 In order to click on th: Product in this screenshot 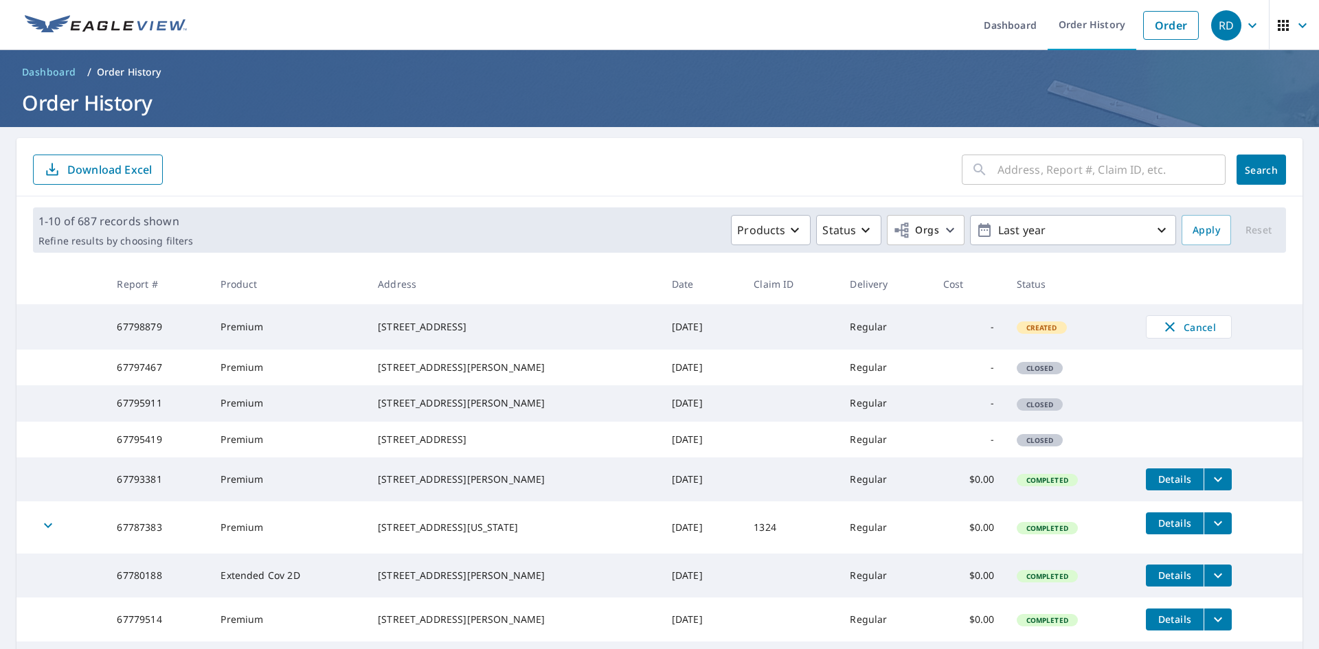, I will do `click(288, 284)`.